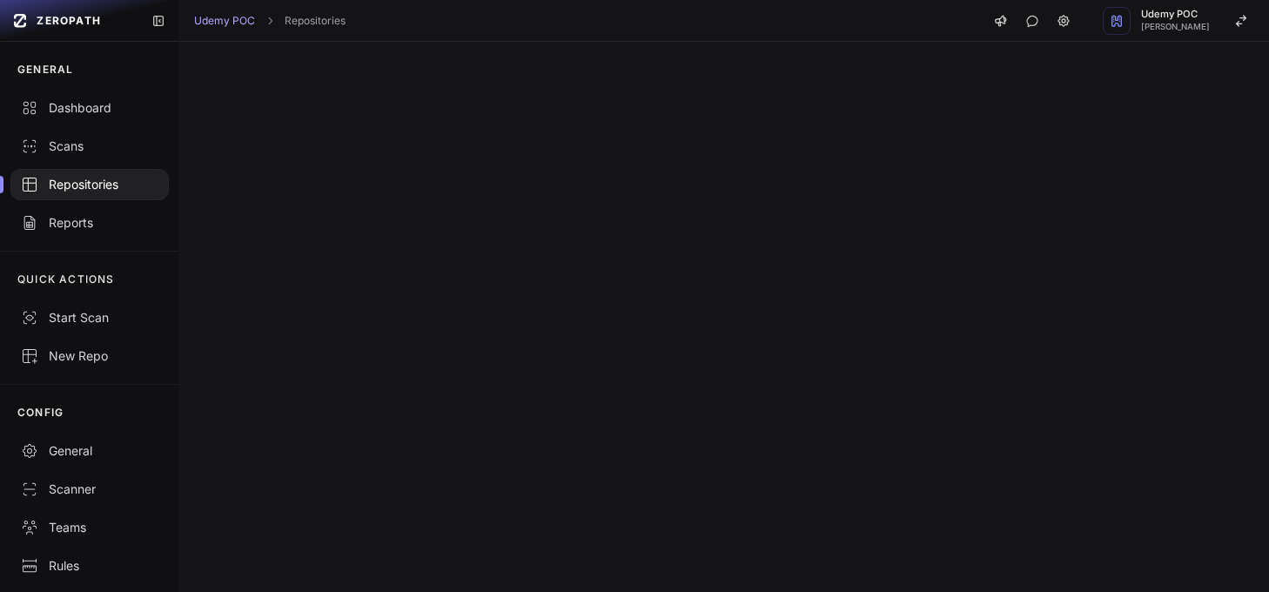 Image resolution: width=1269 pixels, height=592 pixels. I want to click on div: Scanner, so click(90, 489).